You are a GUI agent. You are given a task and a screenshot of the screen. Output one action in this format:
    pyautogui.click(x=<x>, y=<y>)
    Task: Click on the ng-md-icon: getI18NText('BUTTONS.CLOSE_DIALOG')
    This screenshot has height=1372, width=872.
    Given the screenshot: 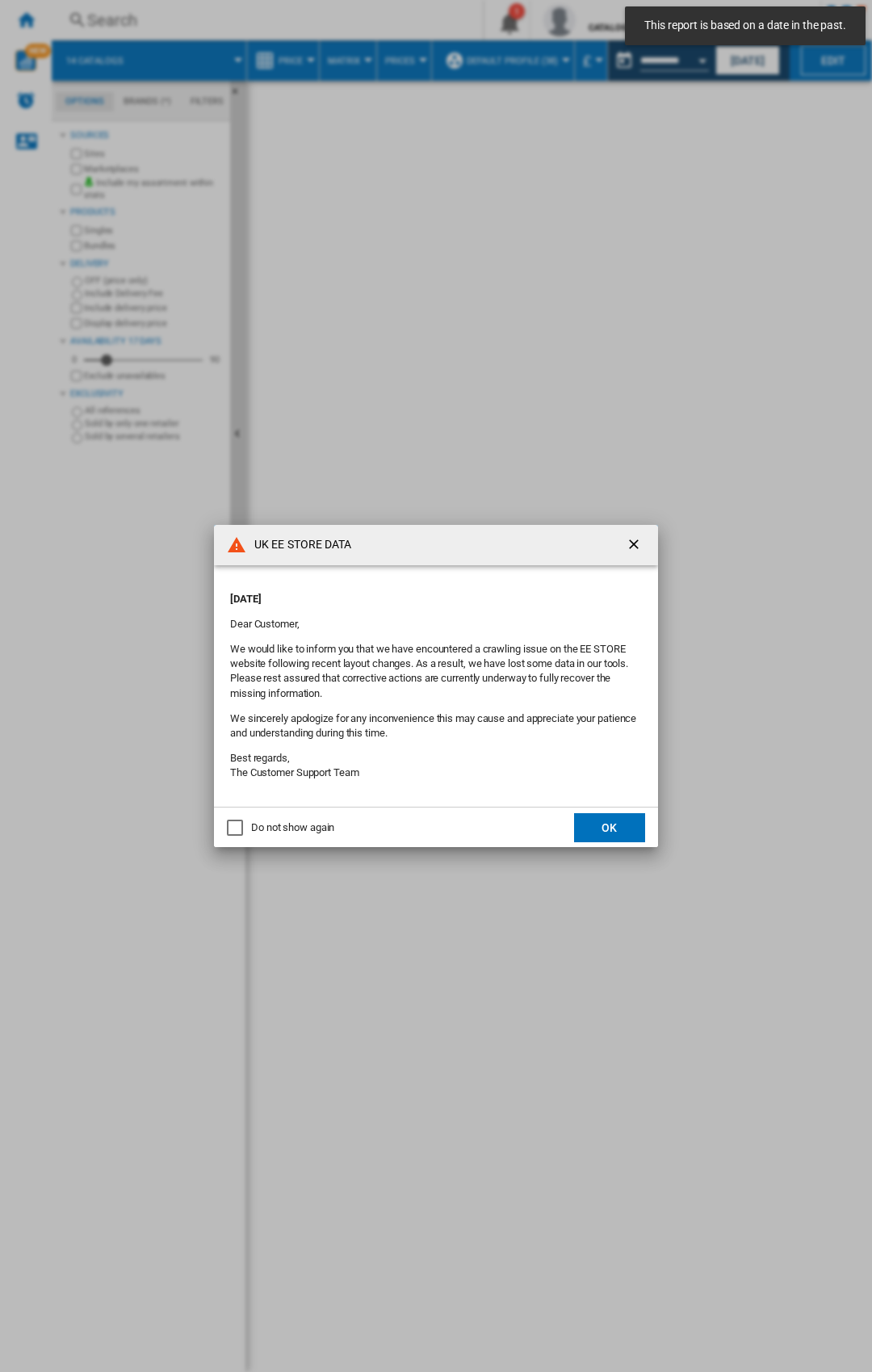 What is the action you would take?
    pyautogui.click(x=636, y=546)
    